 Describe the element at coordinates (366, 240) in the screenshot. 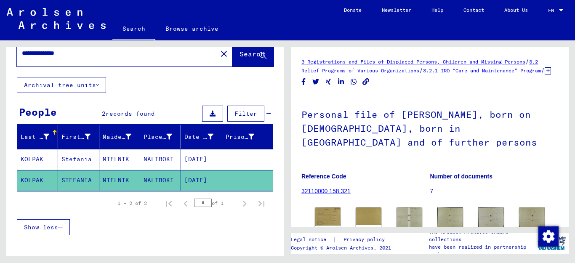

I see `a: Privacy policy` at that location.